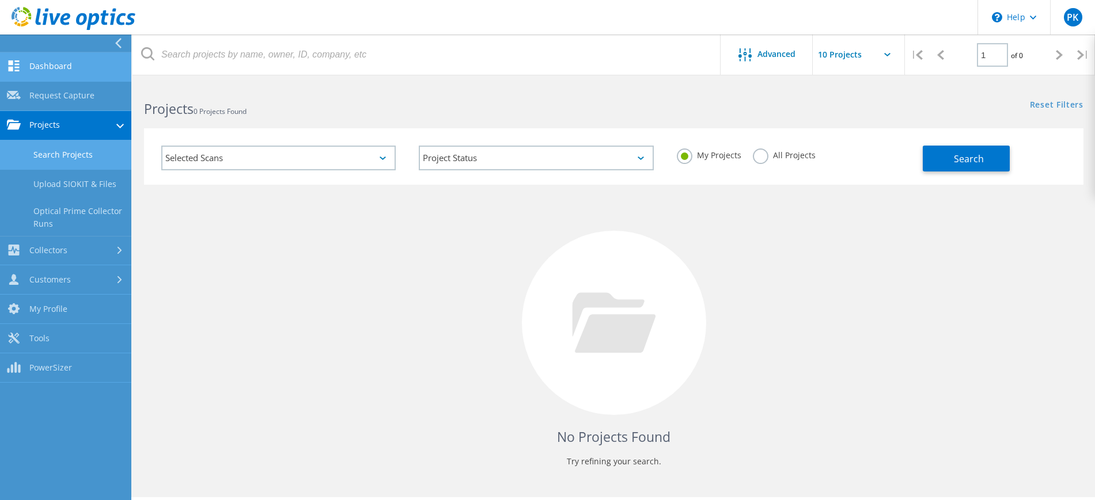 This screenshot has height=500, width=1095. Describe the element at coordinates (784, 154) in the screenshot. I see `label: All Projects` at that location.